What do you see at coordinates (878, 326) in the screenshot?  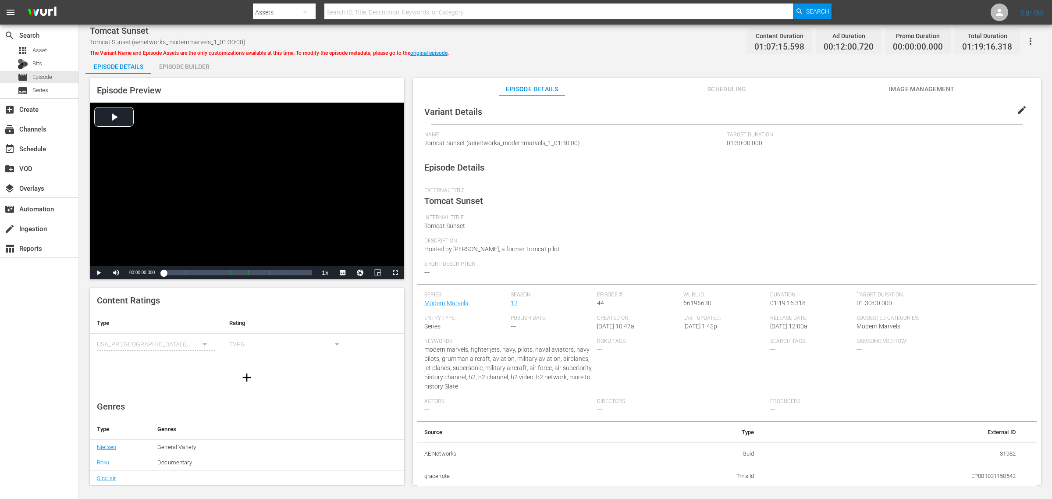 I see `span: Modern Marvels` at bounding box center [878, 326].